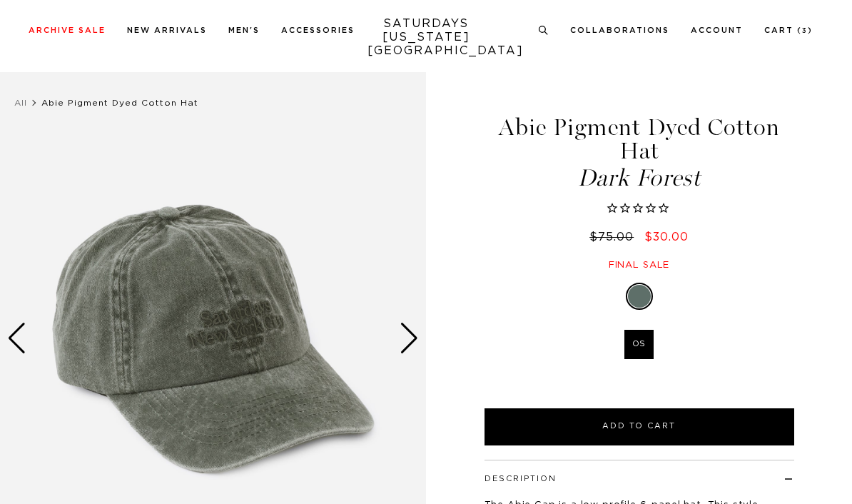 The height and width of the screenshot is (504, 852). What do you see at coordinates (67, 30) in the screenshot?
I see `a: Archive Sale` at bounding box center [67, 30].